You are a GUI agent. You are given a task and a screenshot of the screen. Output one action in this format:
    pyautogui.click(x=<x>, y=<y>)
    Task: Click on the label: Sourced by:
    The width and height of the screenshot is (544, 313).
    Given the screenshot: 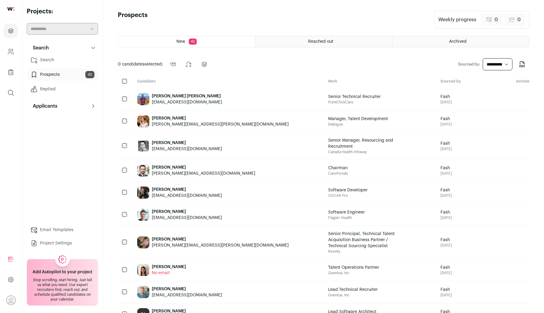 What is the action you would take?
    pyautogui.click(x=469, y=64)
    